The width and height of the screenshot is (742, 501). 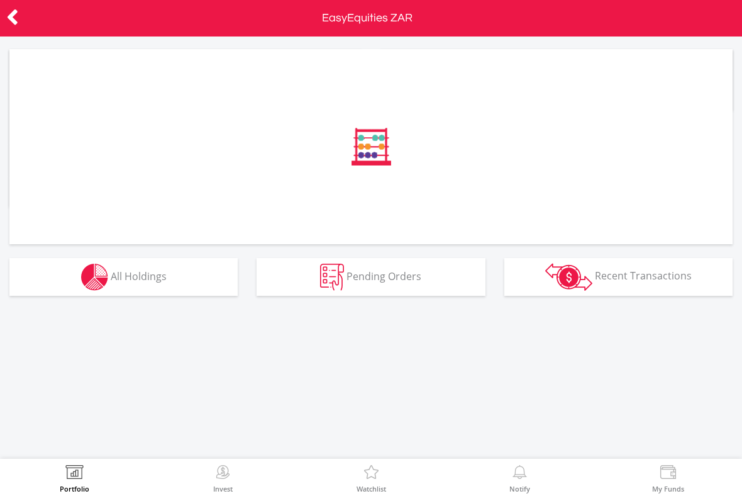 What do you see at coordinates (384, 275) in the screenshot?
I see `span: Pending Orders` at bounding box center [384, 275].